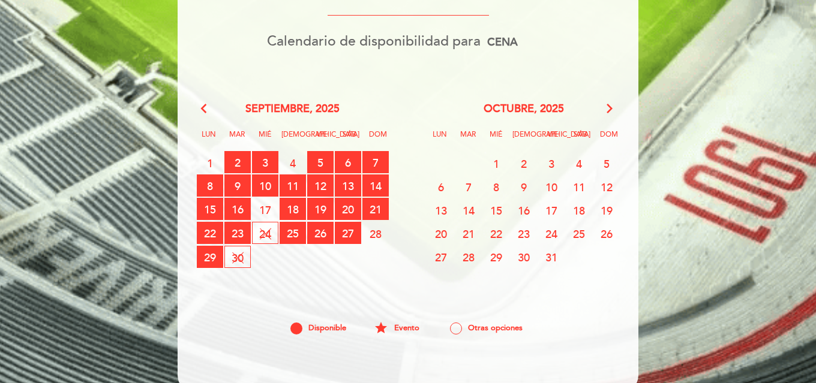 Image resolution: width=816 pixels, height=383 pixels. Describe the element at coordinates (610, 109) in the screenshot. I see `i: arrow_forward_ios` at that location.